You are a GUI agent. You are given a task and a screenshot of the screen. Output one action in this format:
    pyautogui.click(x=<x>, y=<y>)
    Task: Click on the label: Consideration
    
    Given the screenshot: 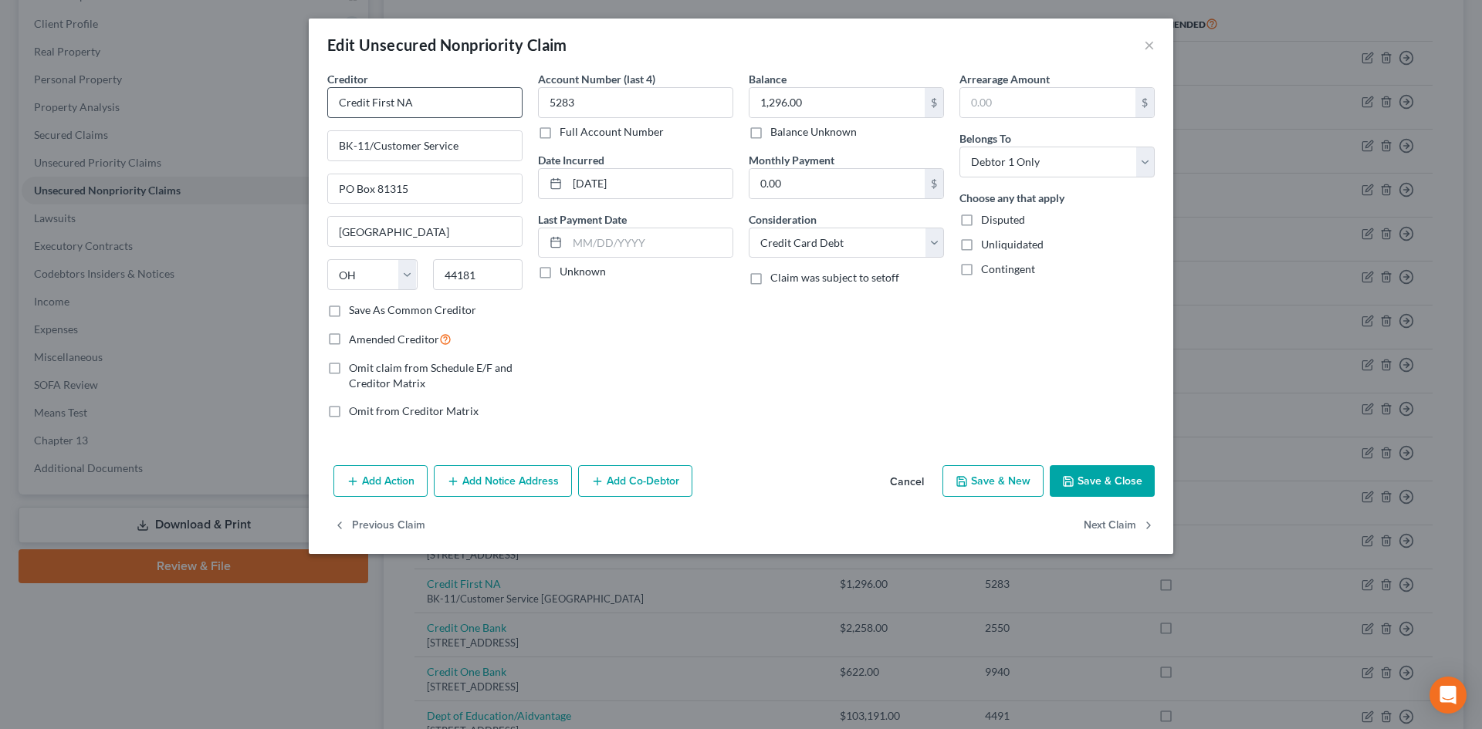 What is the action you would take?
    pyautogui.click(x=783, y=219)
    